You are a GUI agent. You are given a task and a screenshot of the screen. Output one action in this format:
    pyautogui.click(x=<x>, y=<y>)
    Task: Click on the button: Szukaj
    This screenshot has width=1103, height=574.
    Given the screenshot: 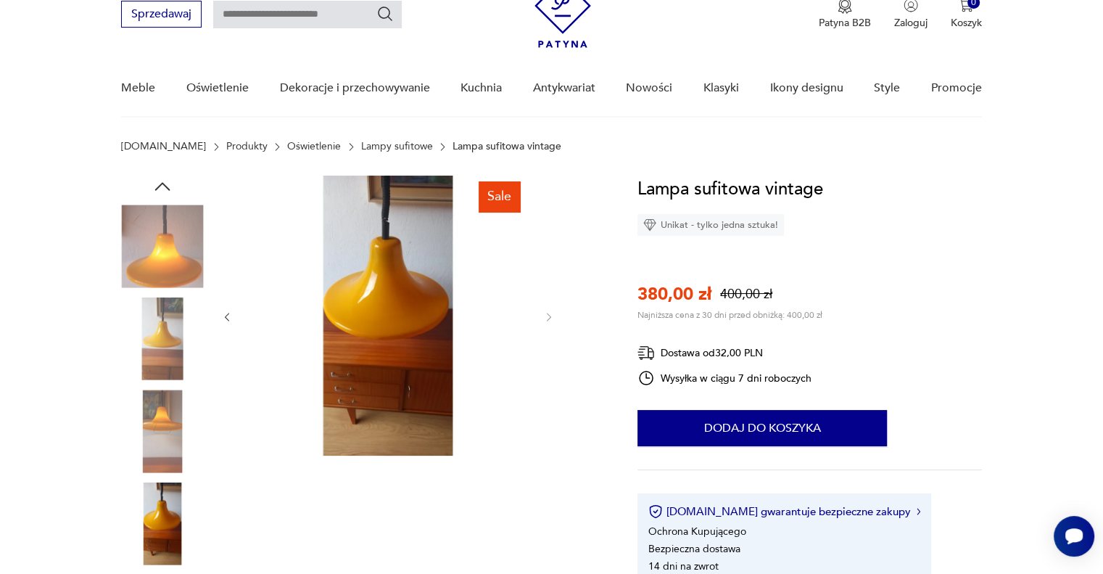 What is the action you would take?
    pyautogui.click(x=385, y=14)
    